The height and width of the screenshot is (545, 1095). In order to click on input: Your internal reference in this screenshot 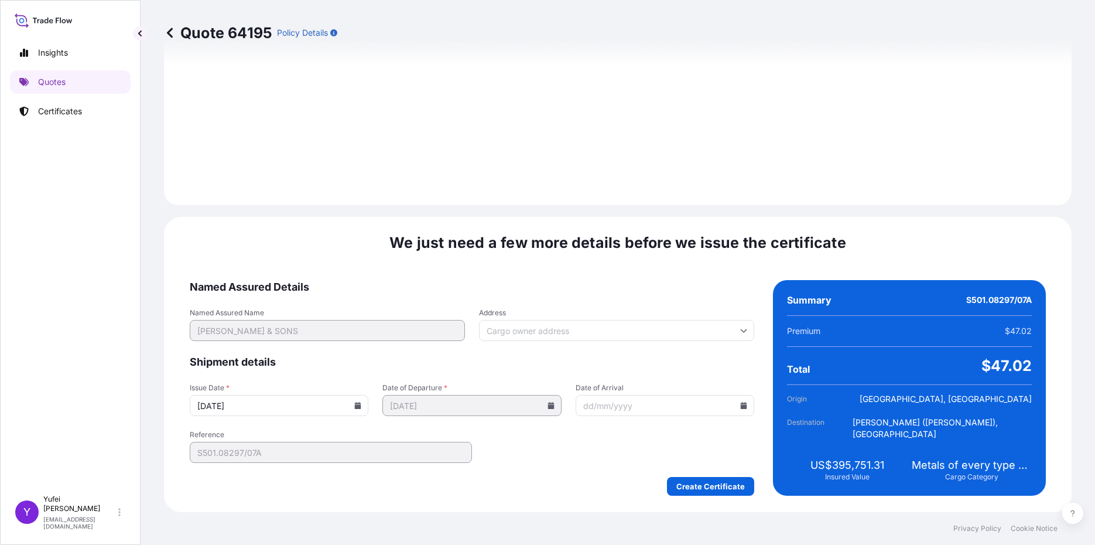, I will do `click(331, 452)`.